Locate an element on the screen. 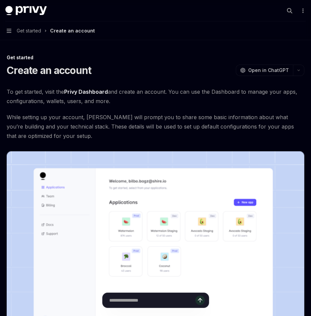 Image resolution: width=311 pixels, height=316 pixels. span: Get started is located at coordinates (29, 31).